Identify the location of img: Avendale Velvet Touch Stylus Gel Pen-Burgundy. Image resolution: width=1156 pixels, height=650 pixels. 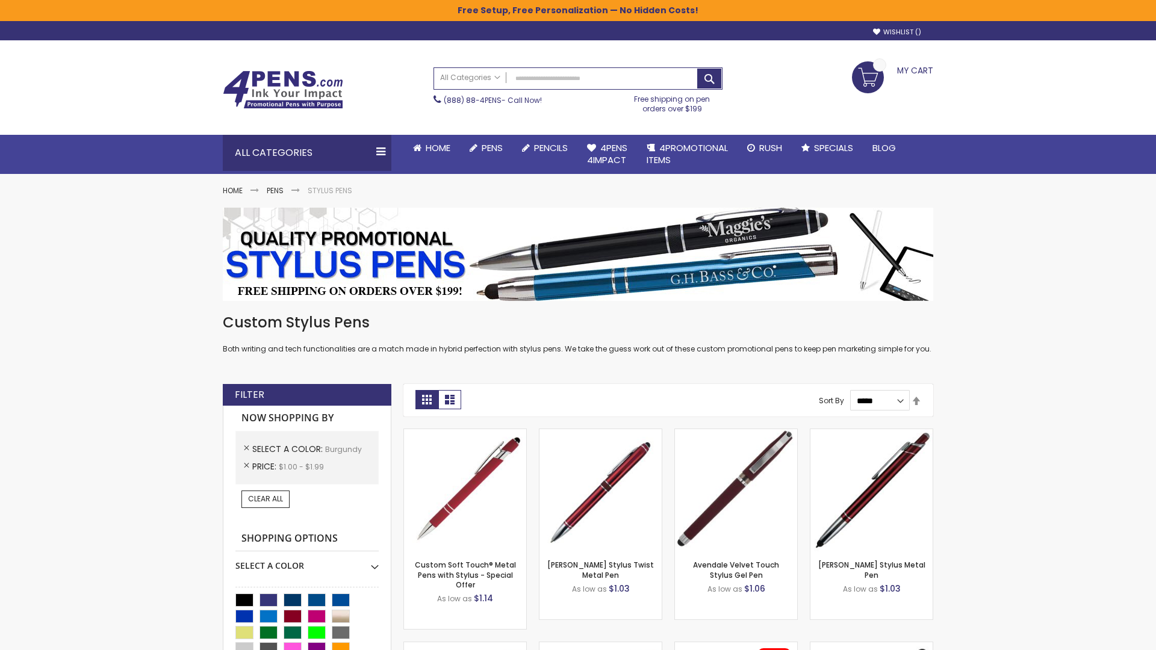
(736, 490).